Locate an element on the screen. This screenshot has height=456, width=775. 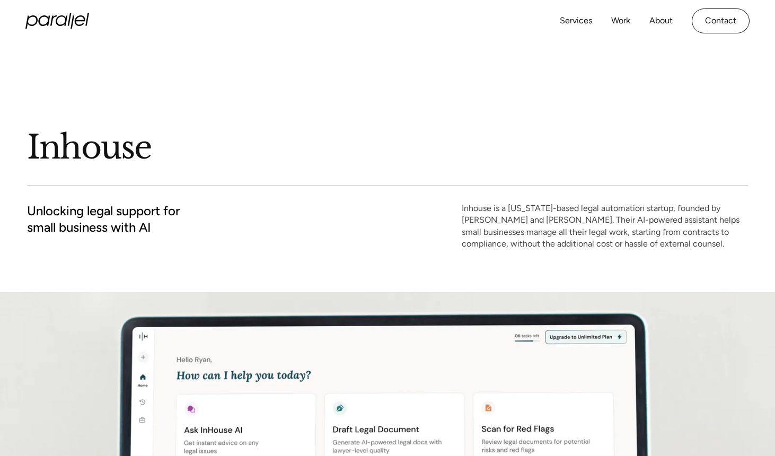
a: home is located at coordinates (57, 21).